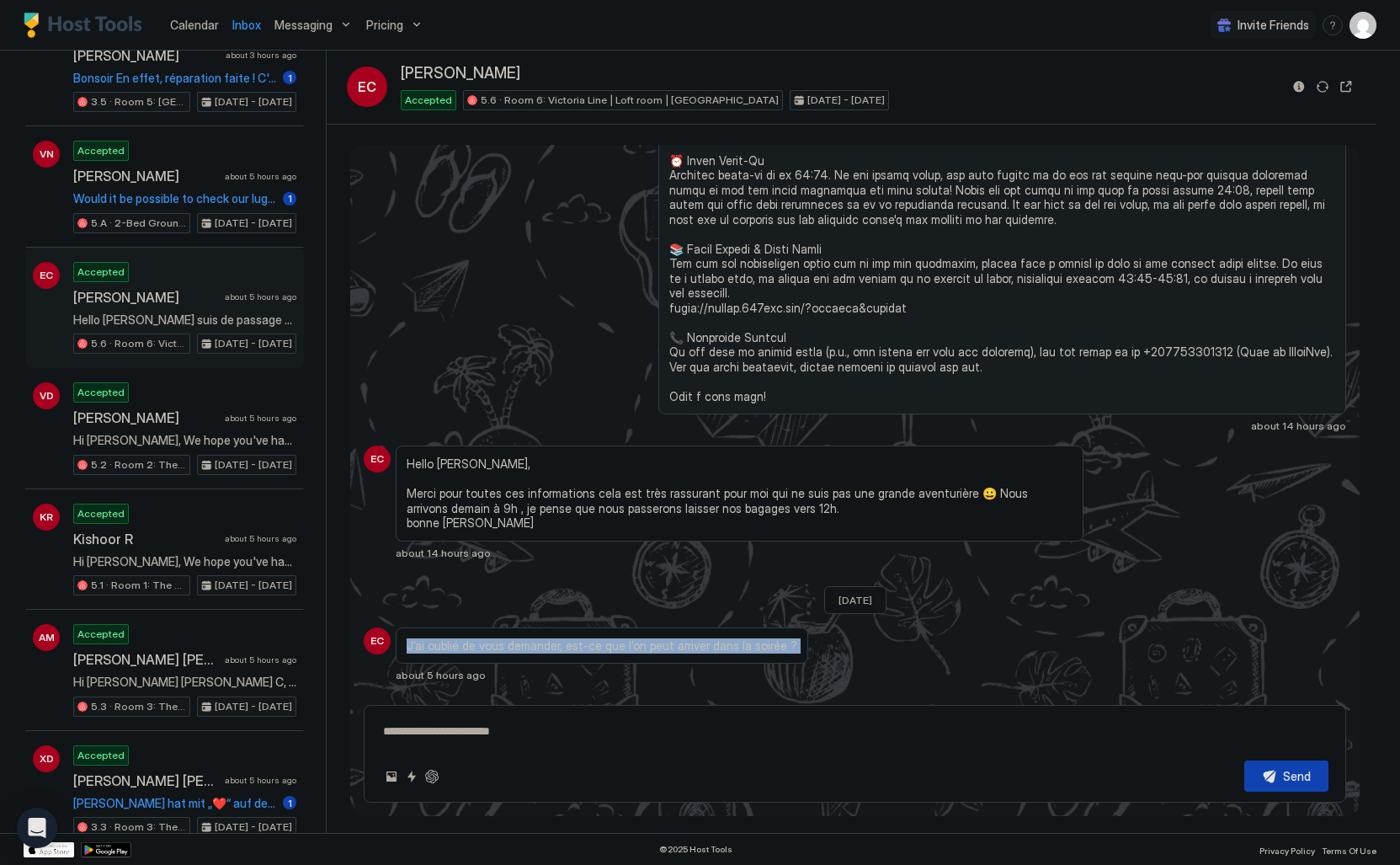 Image resolution: width=1400 pixels, height=865 pixels. I want to click on a: App Store, so click(49, 850).